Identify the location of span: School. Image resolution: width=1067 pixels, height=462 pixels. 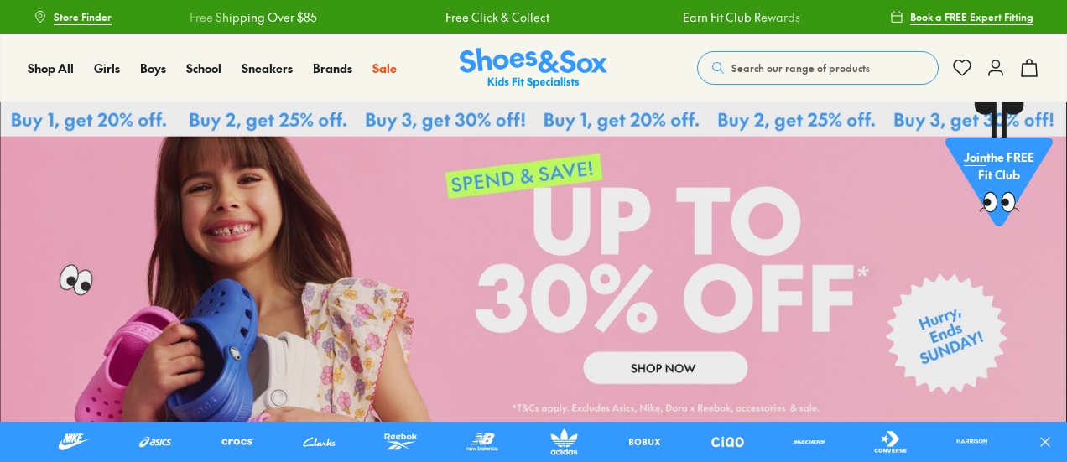
(204, 68).